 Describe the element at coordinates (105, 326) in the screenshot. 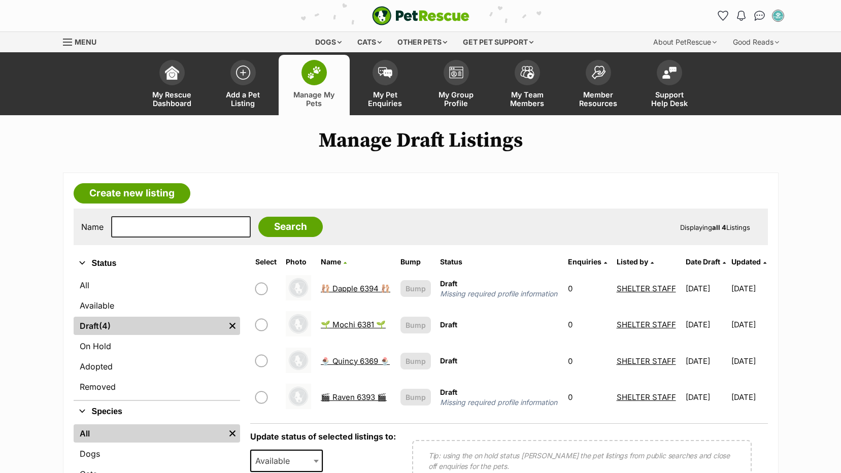

I see `span: (4)` at that location.